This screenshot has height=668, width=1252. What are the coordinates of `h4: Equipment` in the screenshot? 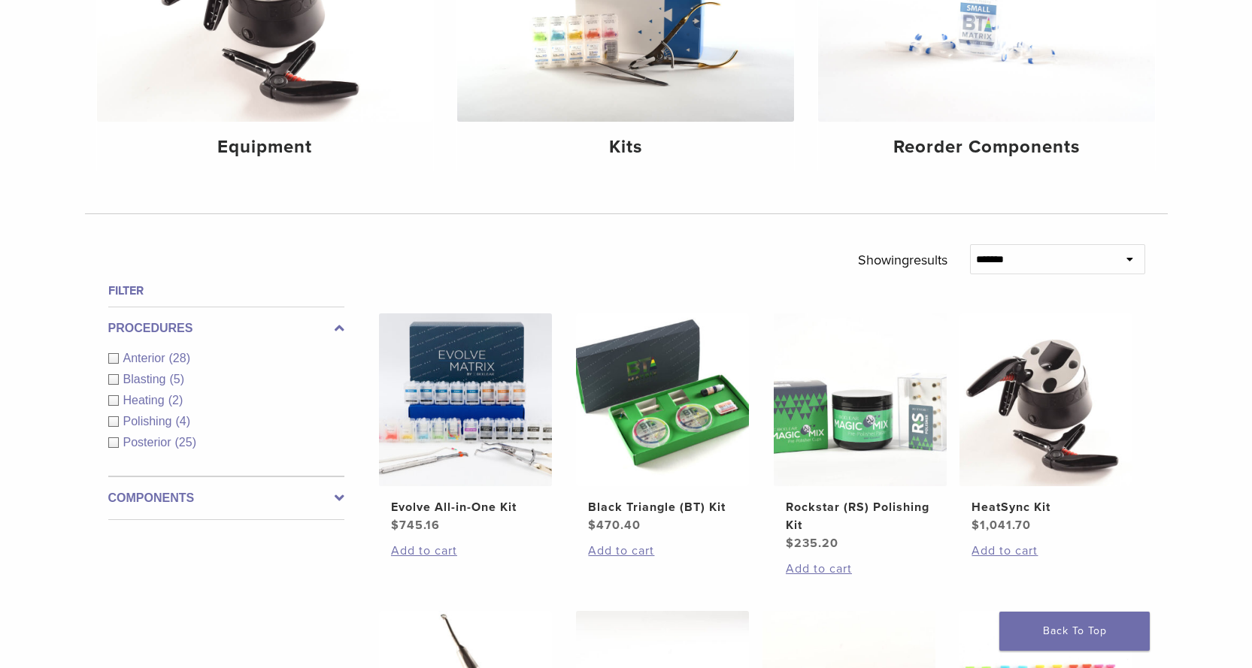 It's located at (265, 147).